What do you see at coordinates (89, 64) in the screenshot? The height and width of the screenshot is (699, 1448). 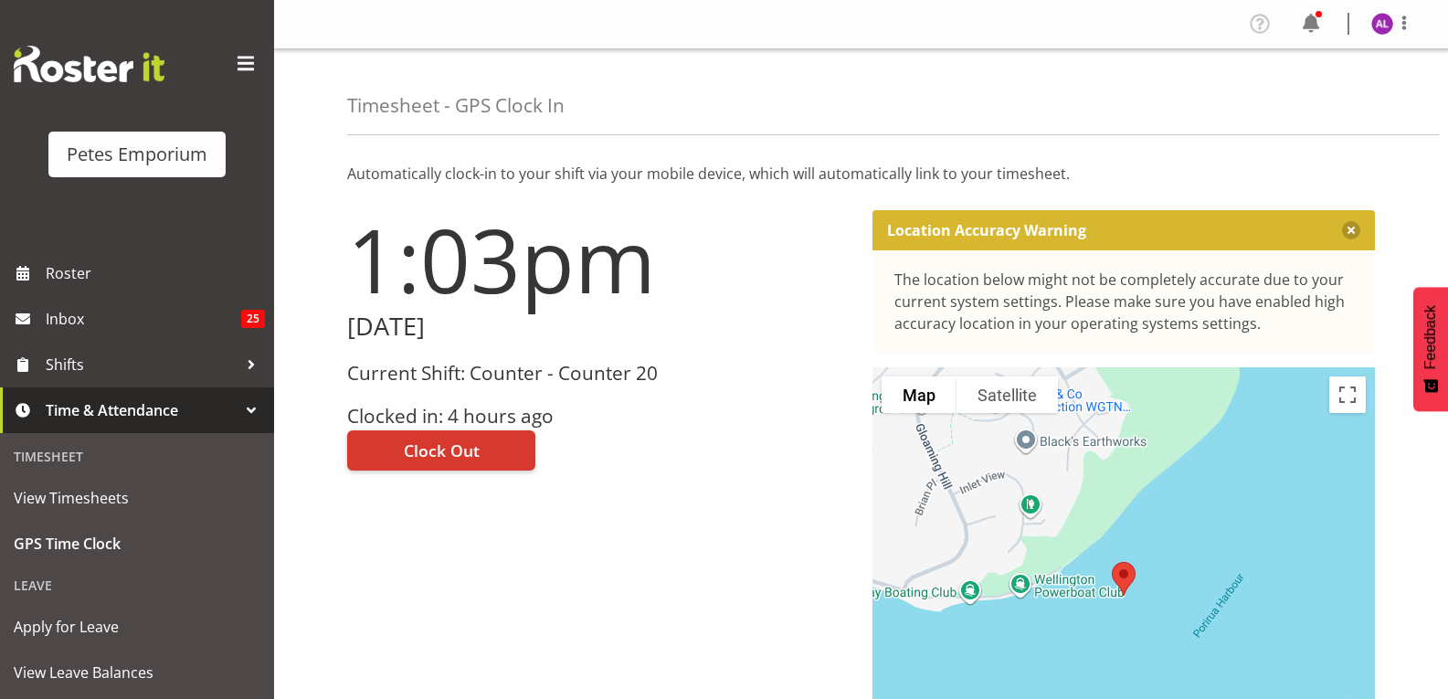 I see `img: Rosterit website logo` at bounding box center [89, 64].